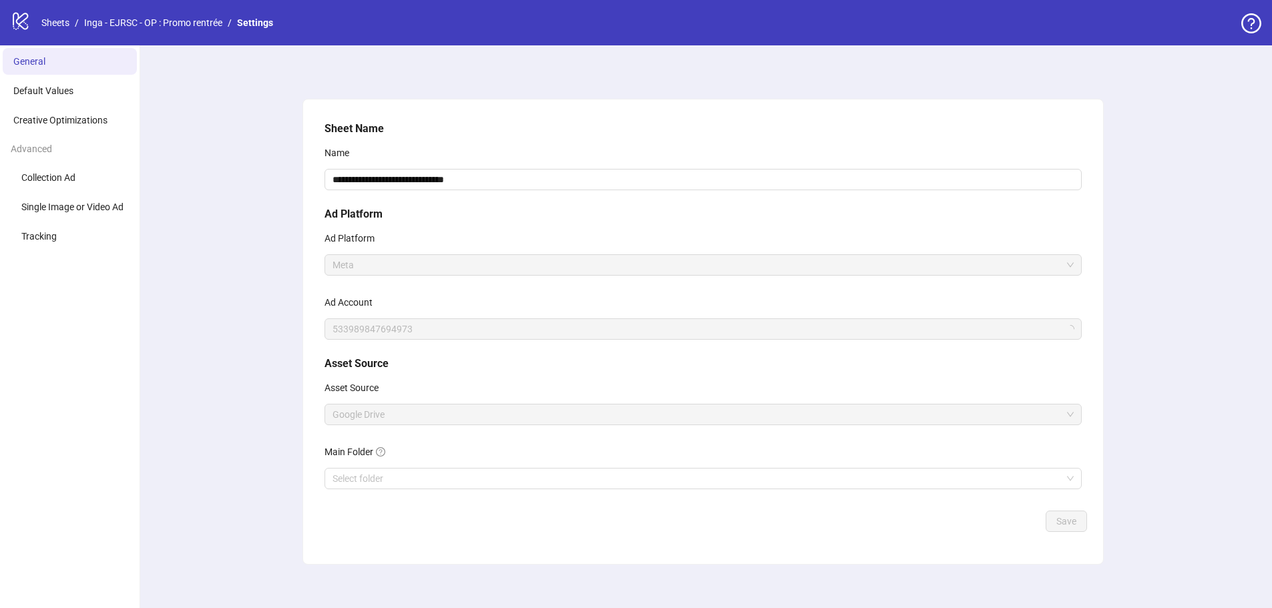 Image resolution: width=1272 pixels, height=608 pixels. What do you see at coordinates (29, 61) in the screenshot?
I see `span: General` at bounding box center [29, 61].